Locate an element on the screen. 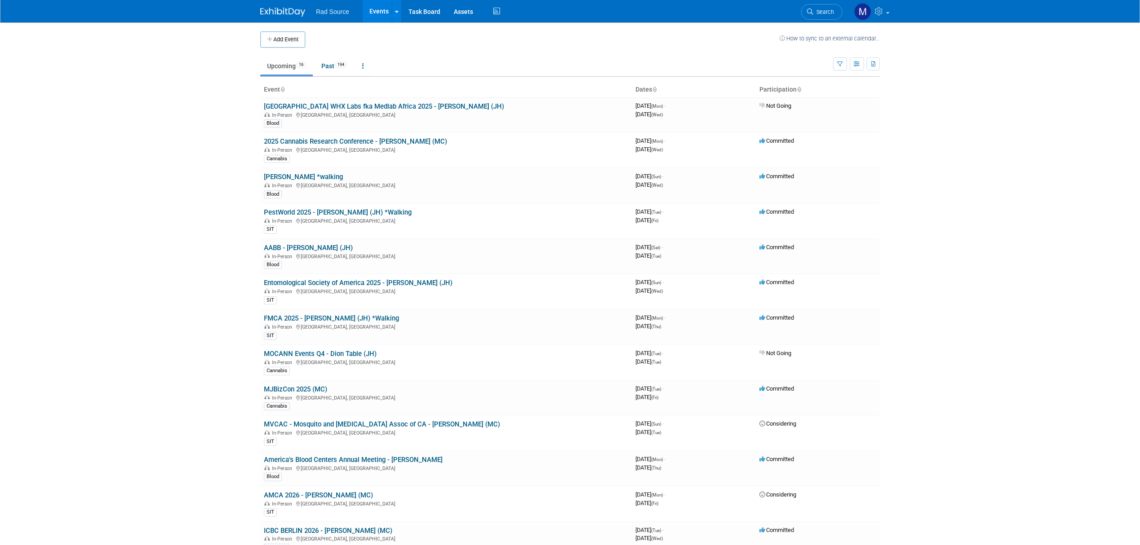  th: Dates is located at coordinates (694, 90).